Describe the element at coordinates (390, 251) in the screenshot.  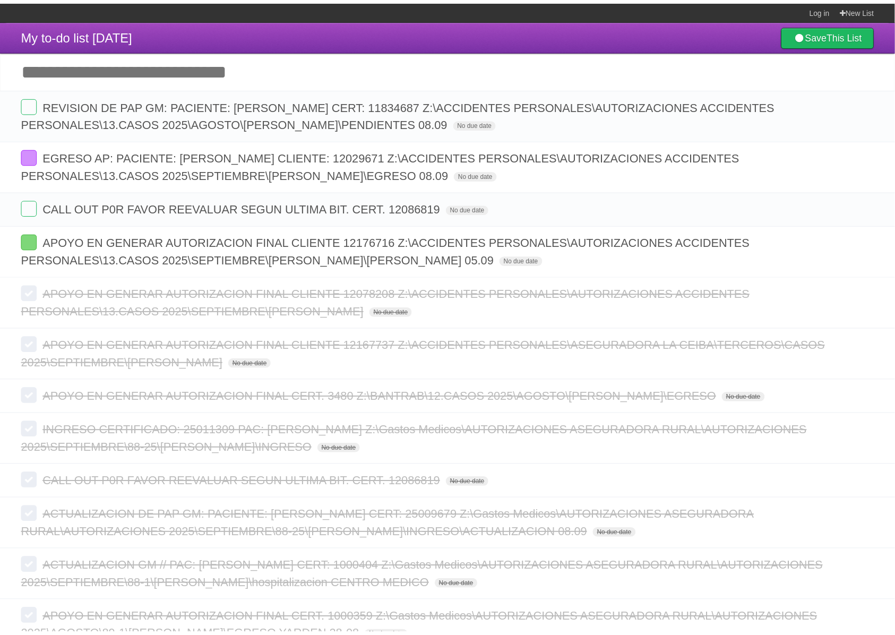
I see `span: APOYO EN GENERAR AUTORIZACION FINAL CLIENTE 12176716 Z:\ACCIDENTES PERSONALES\AUTORIZACIONES ACCI...` at that location.